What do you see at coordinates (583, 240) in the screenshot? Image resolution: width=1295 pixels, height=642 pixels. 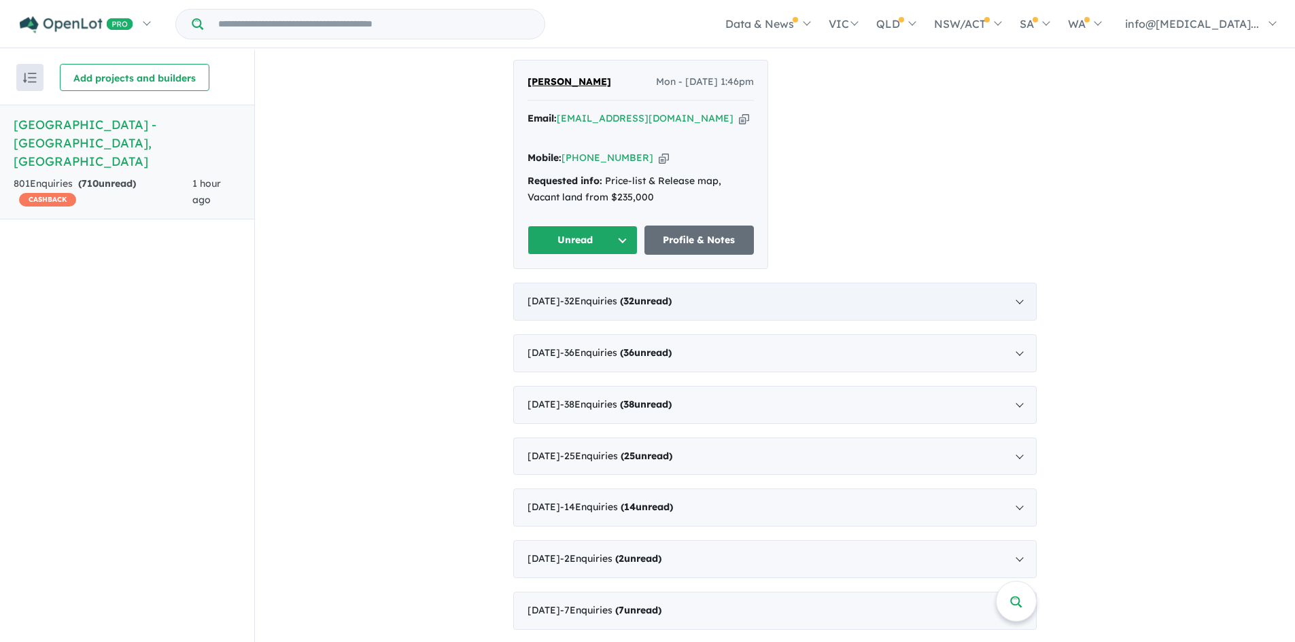 I see `button: Unread` at bounding box center [583, 240].